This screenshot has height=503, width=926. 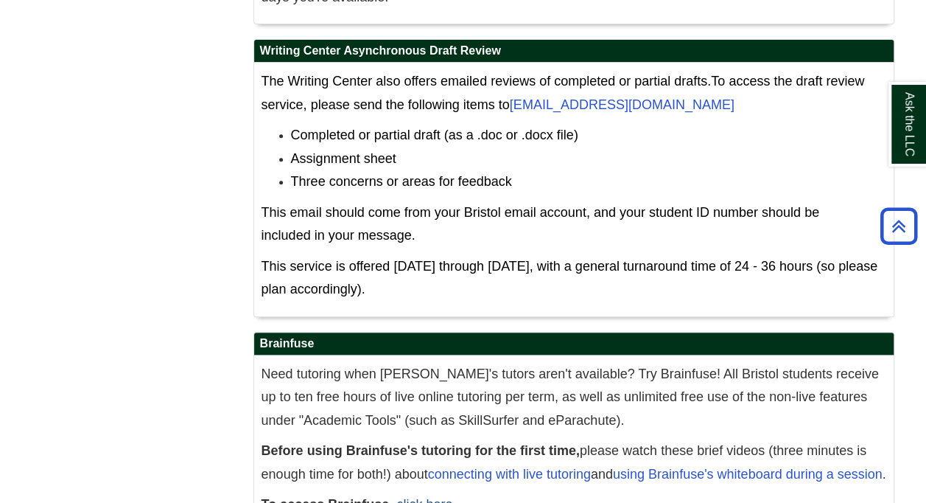 I want to click on a: connecting with live tutoring, so click(x=509, y=474).